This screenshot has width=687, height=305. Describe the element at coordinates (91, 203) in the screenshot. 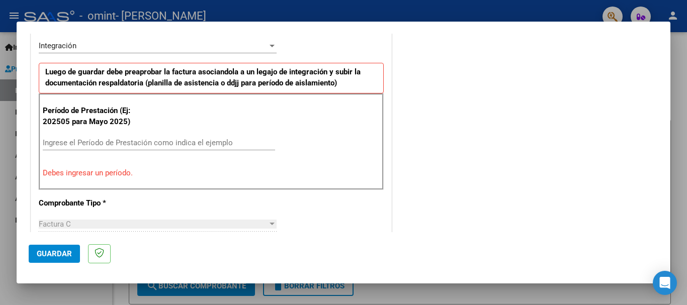

I see `p: Comprobante Tipo *` at that location.